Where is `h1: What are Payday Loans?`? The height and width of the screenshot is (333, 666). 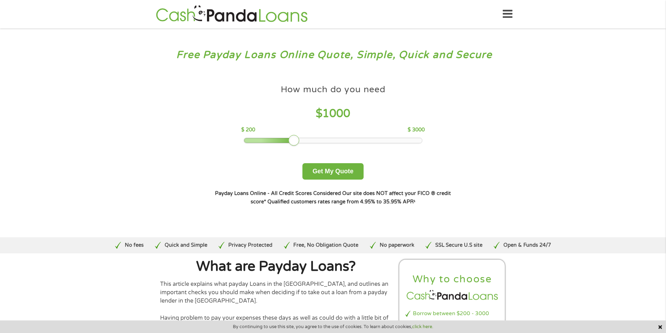
h1: What are Payday Loans? is located at coordinates (276, 267).